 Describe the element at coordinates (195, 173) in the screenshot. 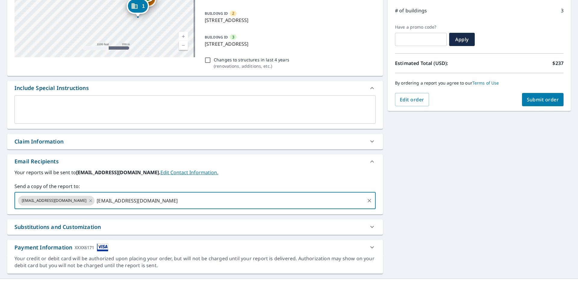

I see `label: Your reports will be sent to` at that location.